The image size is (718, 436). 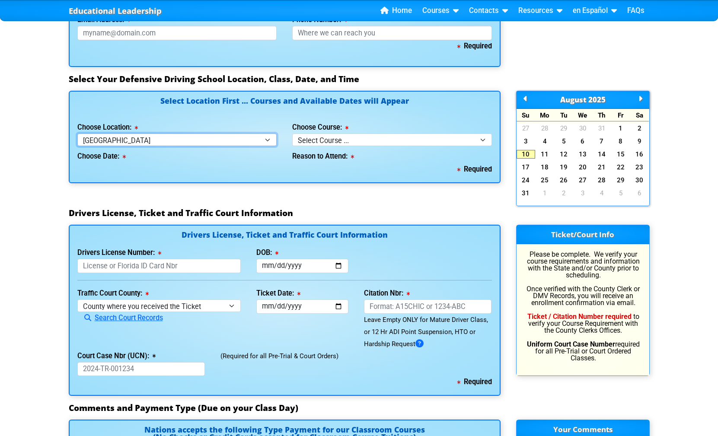 What do you see at coordinates (526, 167) in the screenshot?
I see `a: 17` at bounding box center [526, 167].